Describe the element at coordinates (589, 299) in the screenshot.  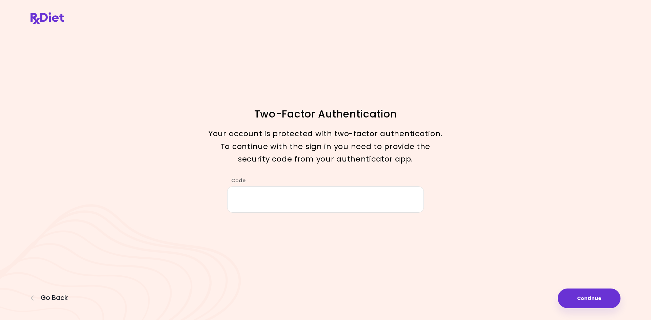
I see `button: Continue` at that location.